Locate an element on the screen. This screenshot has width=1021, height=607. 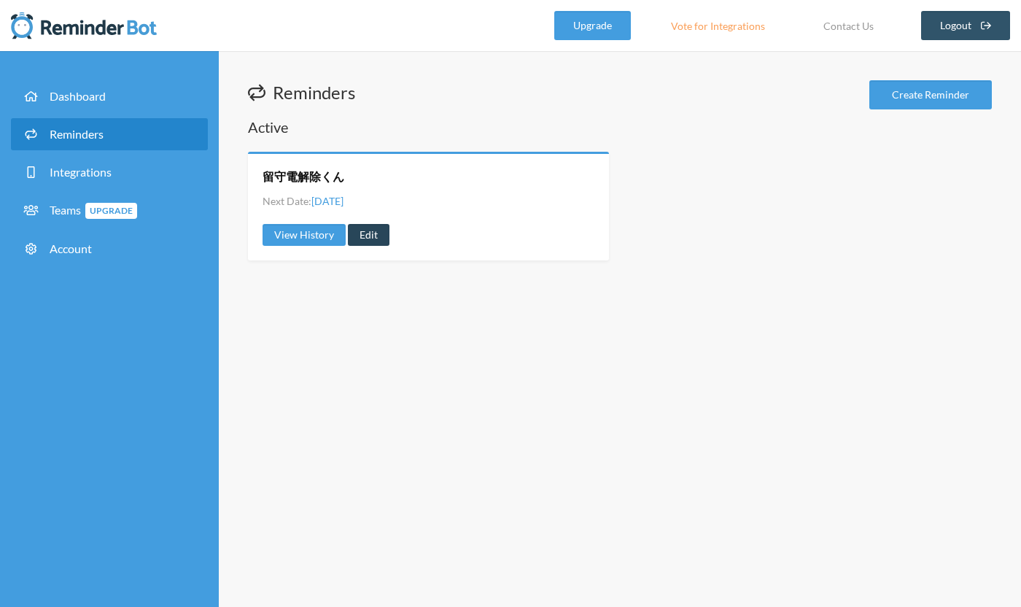
a: View History is located at coordinates (304, 235).